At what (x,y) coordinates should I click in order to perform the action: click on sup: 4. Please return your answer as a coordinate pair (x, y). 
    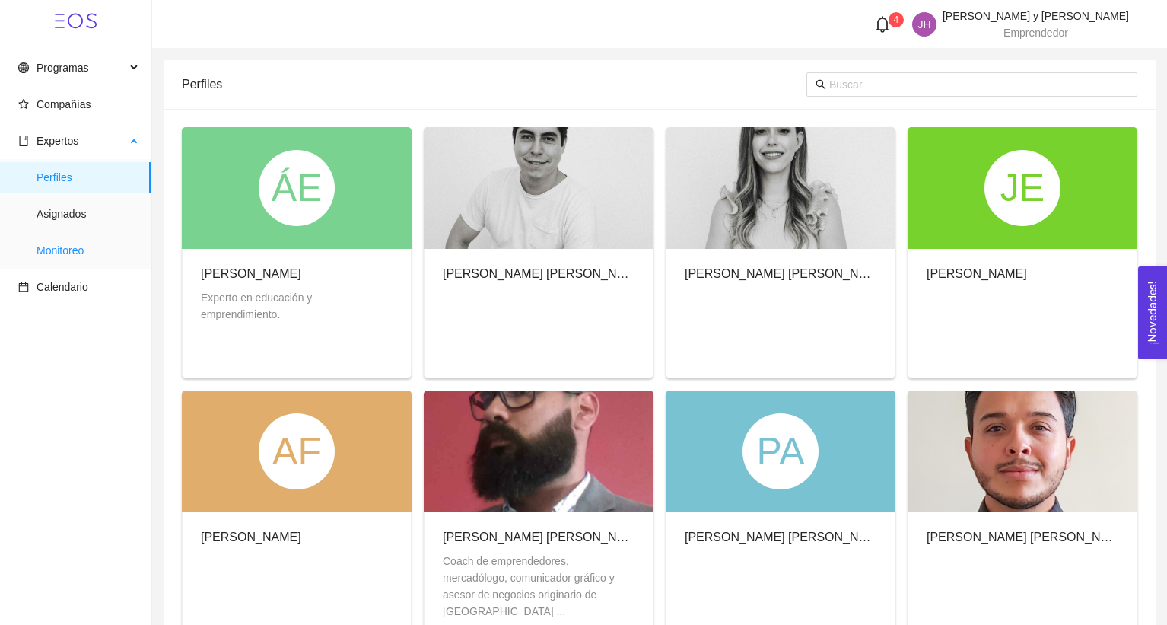
    Looking at the image, I should click on (896, 20).